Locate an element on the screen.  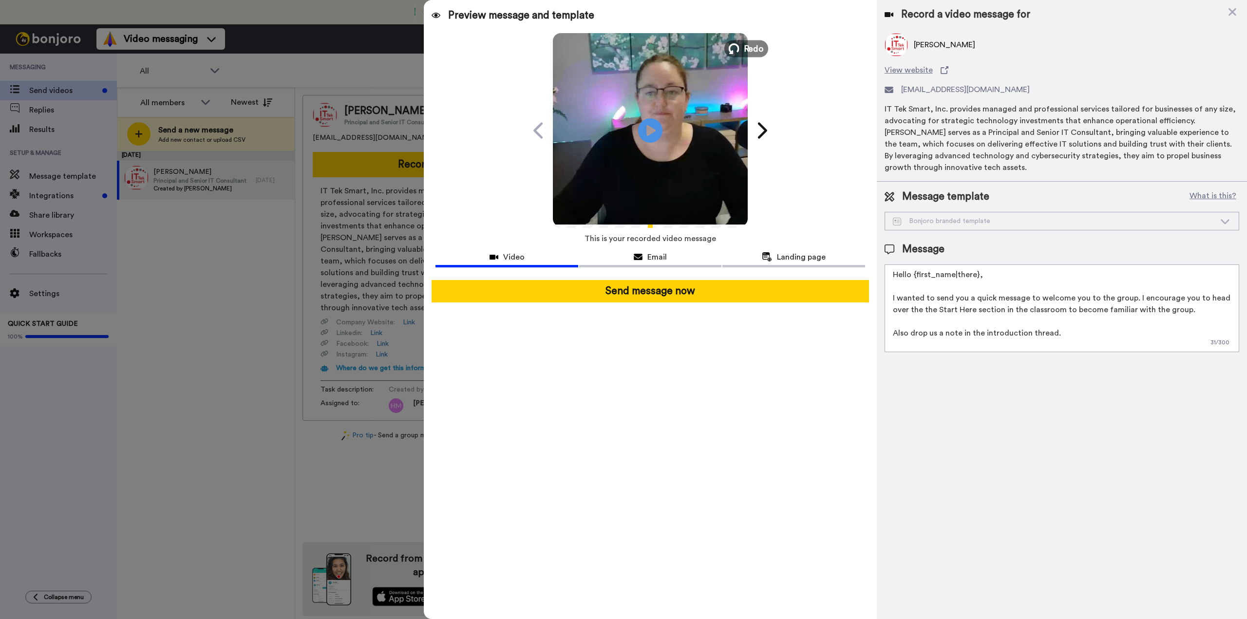
textarea: Hello {first_name|there}, I wanted to send you a quick message to welcome you to the group. I enc... is located at coordinates (1062, 308).